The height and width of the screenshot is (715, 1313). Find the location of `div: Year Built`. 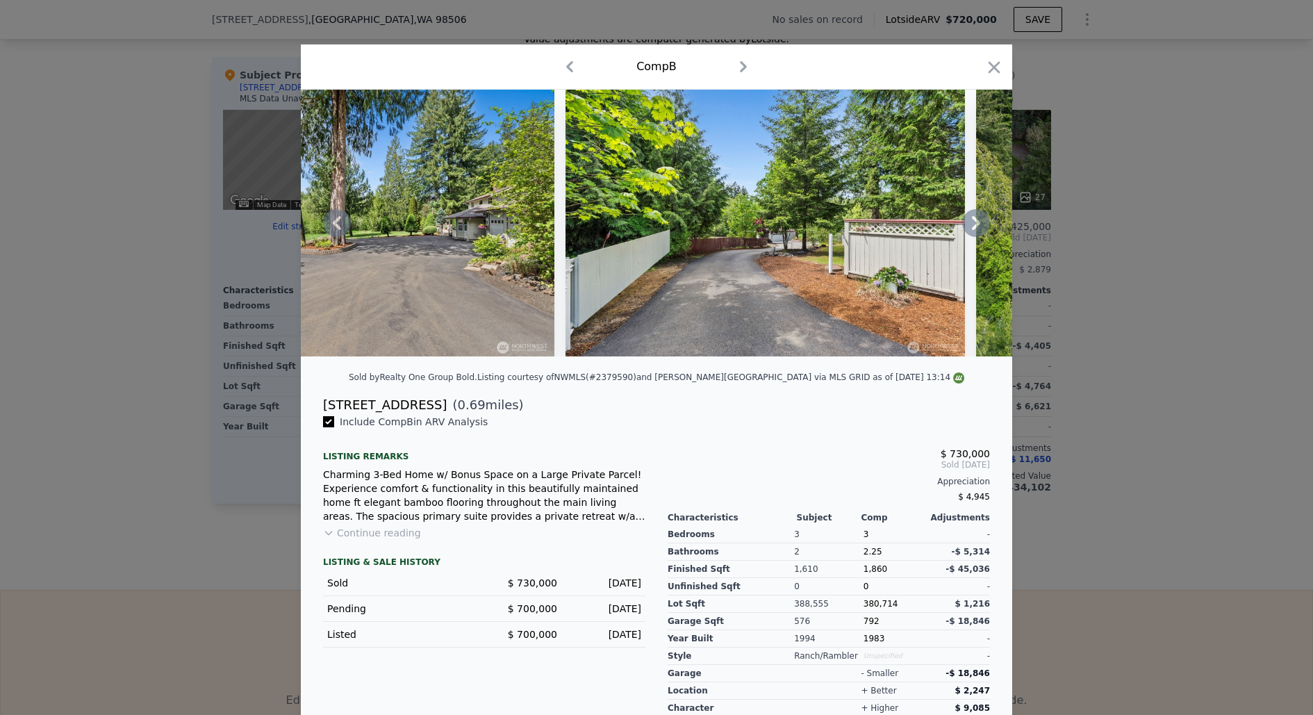

div: Year Built is located at coordinates (731, 638).